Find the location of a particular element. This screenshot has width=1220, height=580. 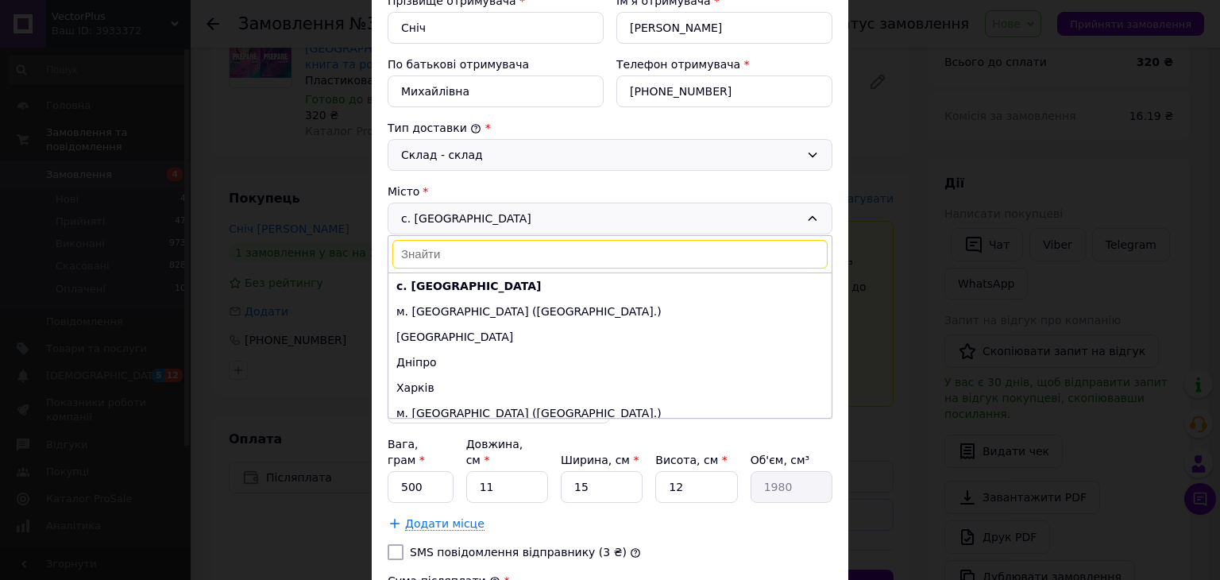

label: По батькові отримувача is located at coordinates (458, 64).